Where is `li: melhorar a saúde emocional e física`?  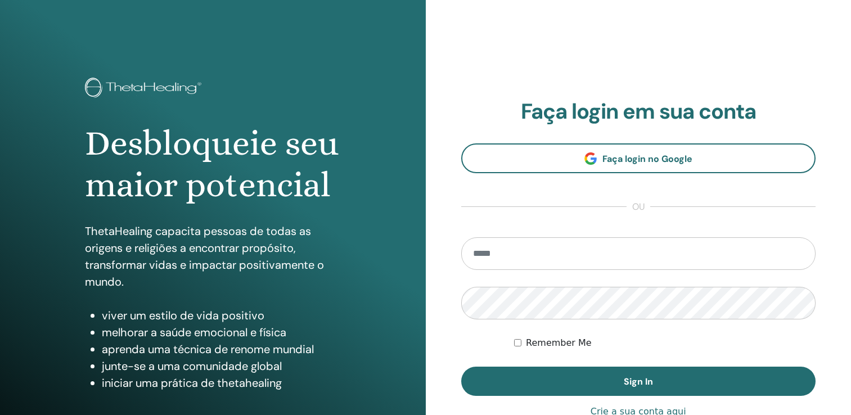
li: melhorar a saúde emocional e física is located at coordinates (221, 332).